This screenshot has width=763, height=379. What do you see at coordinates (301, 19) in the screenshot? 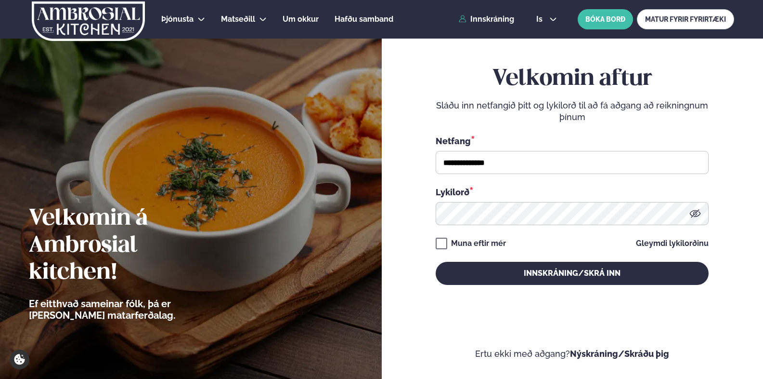
I see `span: Um okkur` at bounding box center [301, 19].